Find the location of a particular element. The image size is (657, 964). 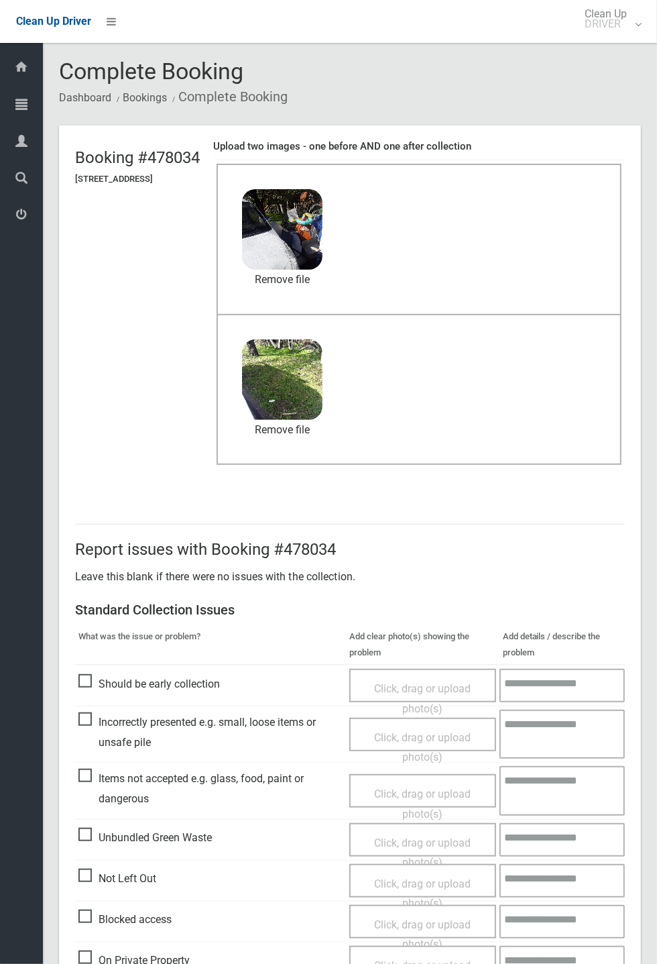

th: Add details / describe the problem is located at coordinates (562, 645).